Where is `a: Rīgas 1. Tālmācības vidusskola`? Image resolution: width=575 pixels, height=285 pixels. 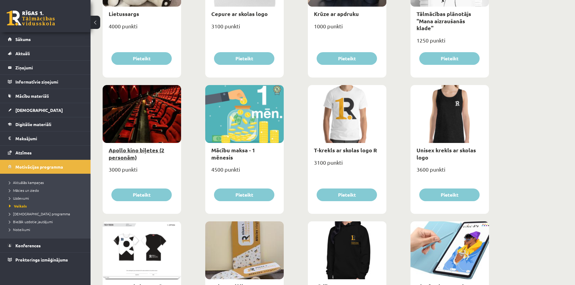
a: Rīgas 1. Tālmācības vidusskola is located at coordinates (31, 18).